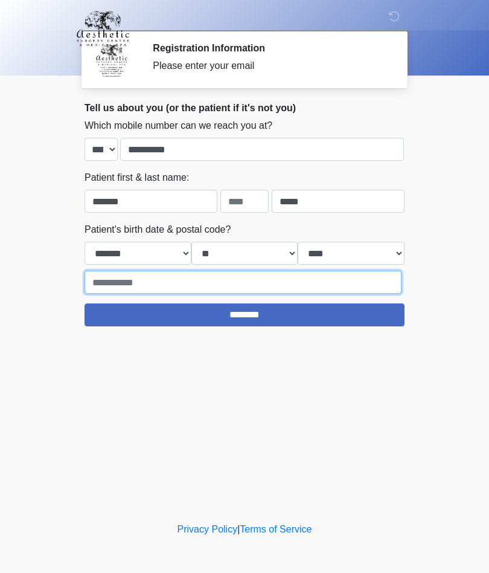 The image size is (489, 573). I want to click on img: Agent Avatar, so click(112, 60).